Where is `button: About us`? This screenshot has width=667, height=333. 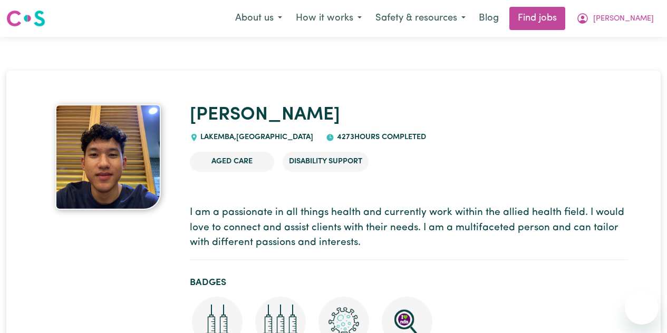
button: About us is located at coordinates (258, 18).